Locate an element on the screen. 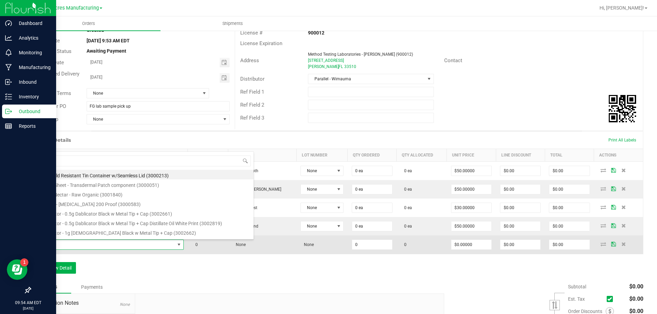  inline-svg: Analytics is located at coordinates (9, 38).